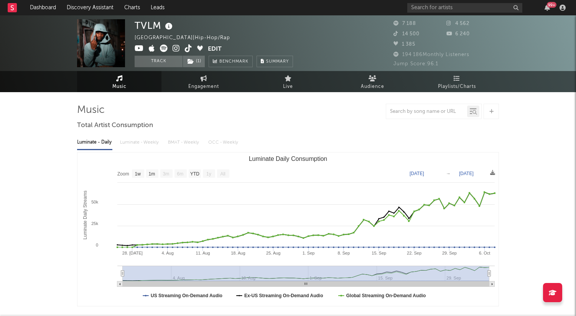 The image size is (576, 316). Describe the element at coordinates (458, 23) in the screenshot. I see `span: 4 562` at that location.